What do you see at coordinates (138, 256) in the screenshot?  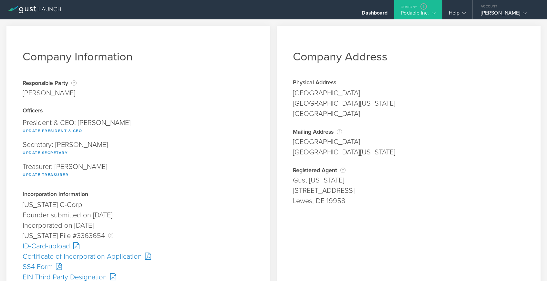 I see `div: Certificate of Incorporation Application` at bounding box center [138, 256].